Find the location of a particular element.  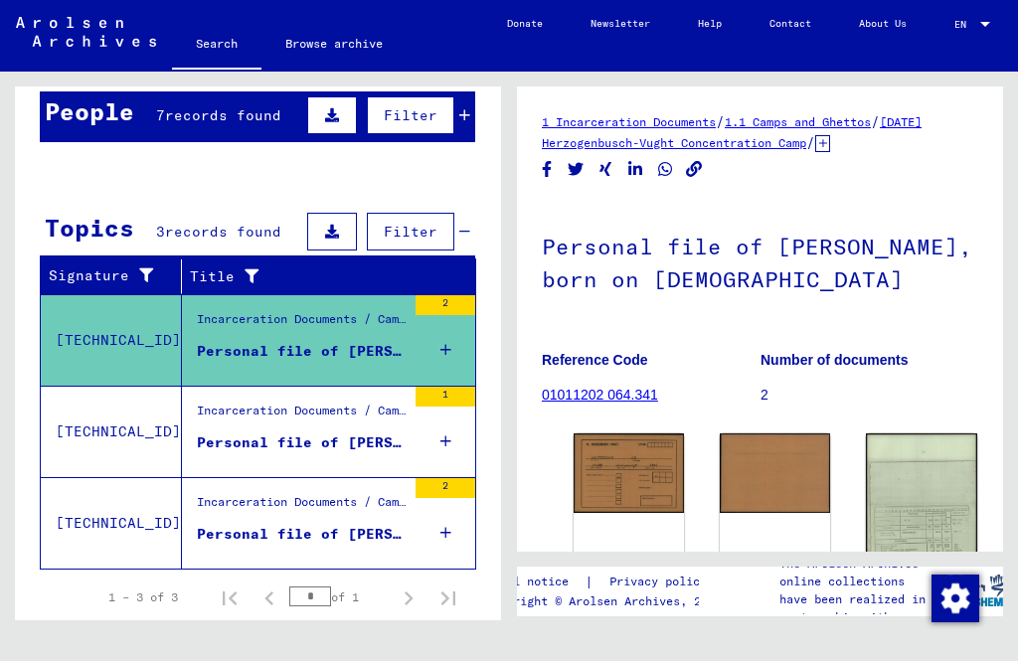

p: have been realized in partnership with is located at coordinates (861, 608).